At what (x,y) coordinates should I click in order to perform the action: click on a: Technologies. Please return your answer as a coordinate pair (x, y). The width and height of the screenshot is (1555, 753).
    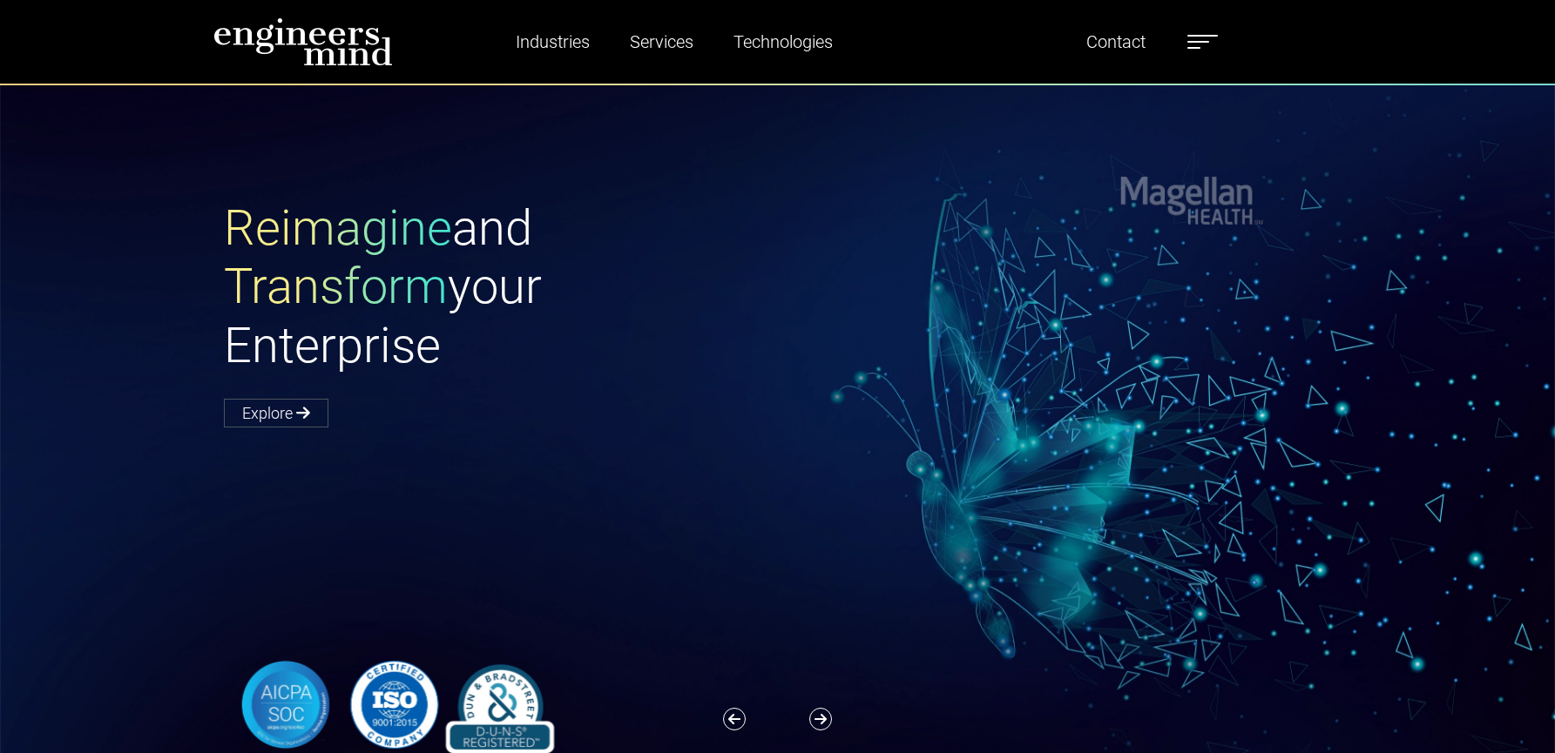
    Looking at the image, I should click on (783, 42).